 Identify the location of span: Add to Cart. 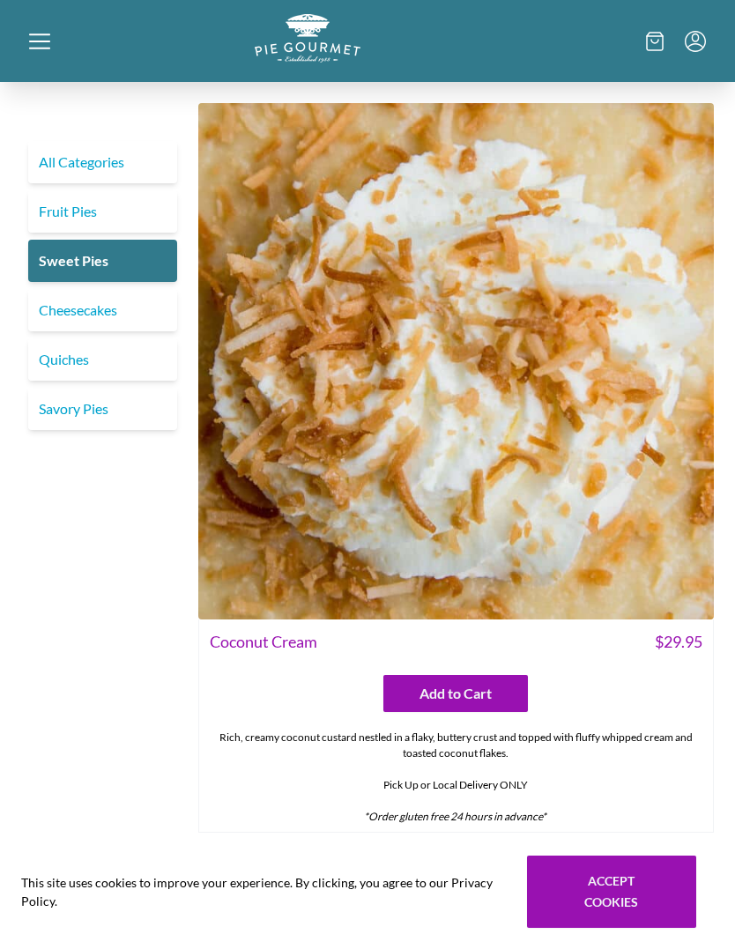
(455, 693).